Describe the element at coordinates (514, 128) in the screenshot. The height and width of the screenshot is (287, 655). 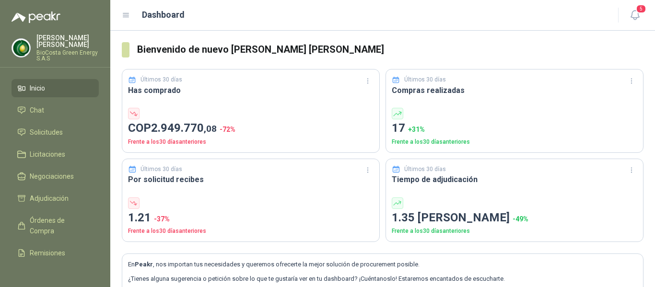
I see `p: 17` at that location.